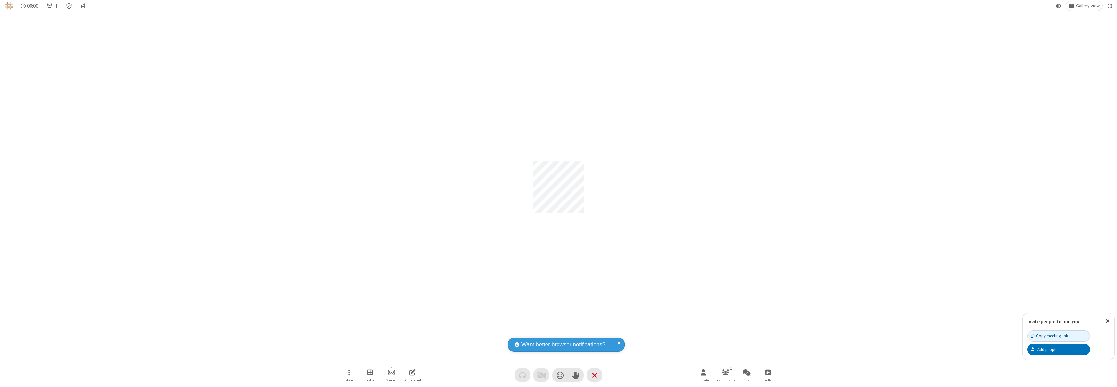 The height and width of the screenshot is (387, 1117). Describe the element at coordinates (1059, 349) in the screenshot. I see `button: Add people` at that location.